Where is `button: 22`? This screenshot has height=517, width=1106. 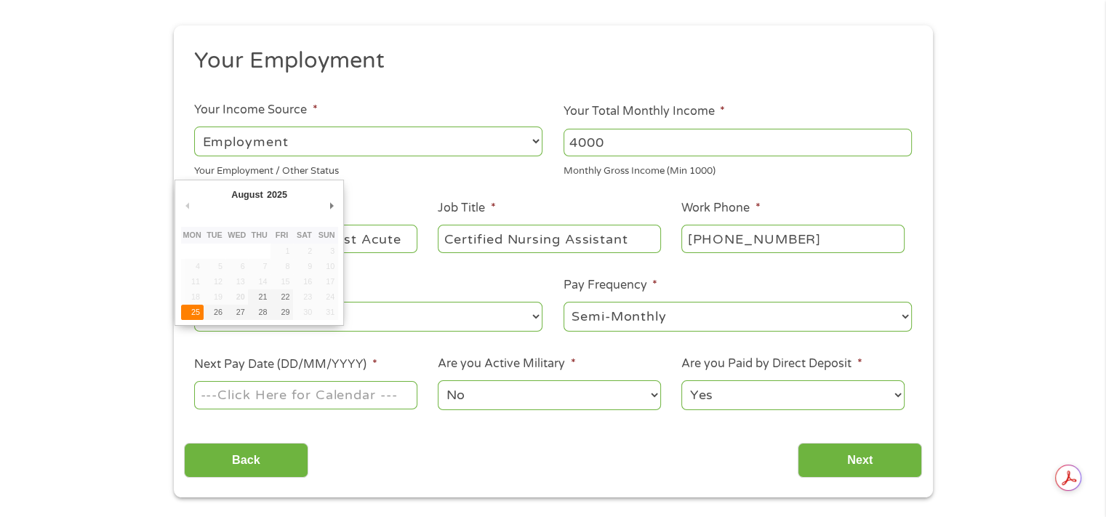
button: 22 is located at coordinates (281, 297).